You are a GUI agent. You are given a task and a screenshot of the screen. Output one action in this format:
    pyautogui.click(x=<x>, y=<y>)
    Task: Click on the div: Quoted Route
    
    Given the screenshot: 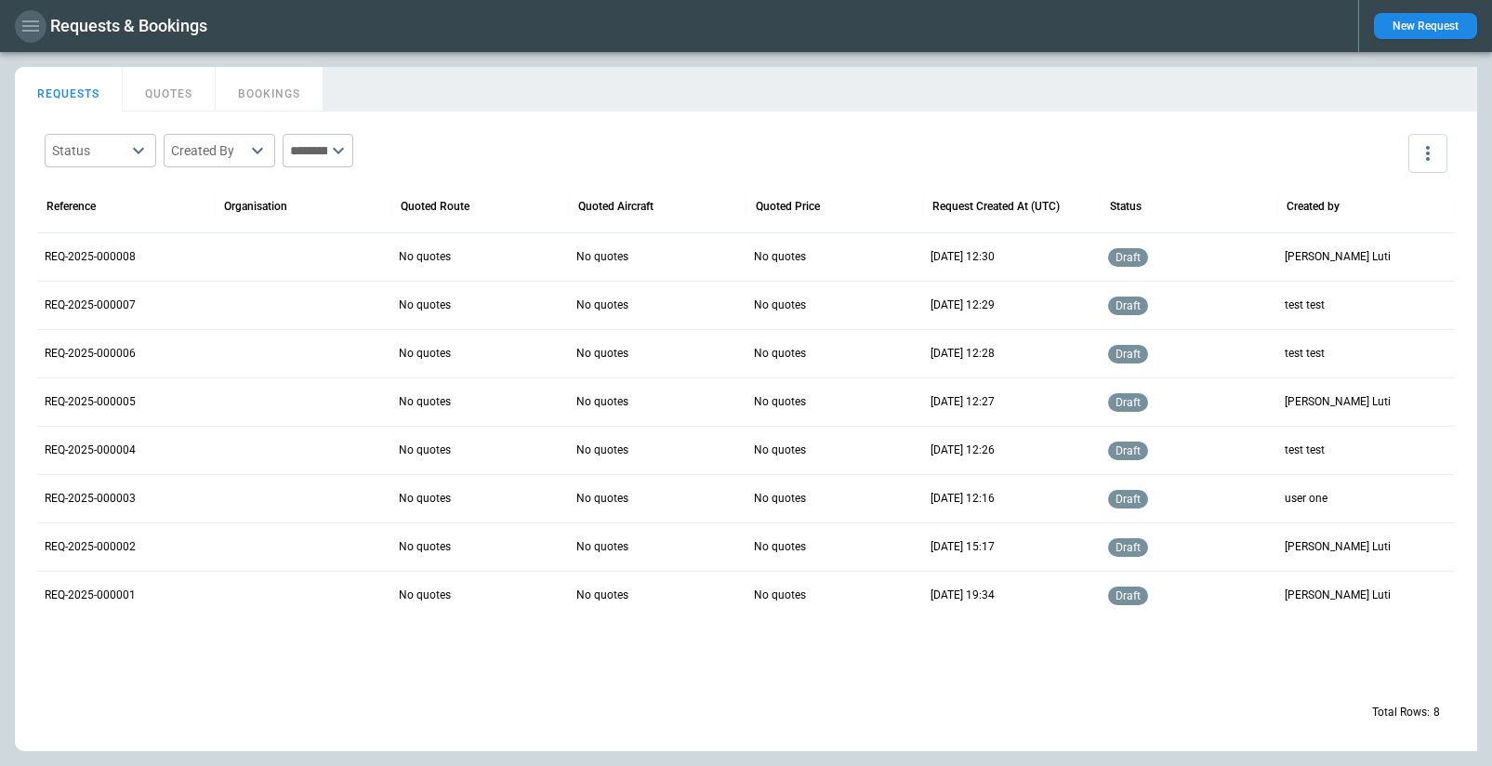 What is the action you would take?
    pyautogui.click(x=435, y=206)
    